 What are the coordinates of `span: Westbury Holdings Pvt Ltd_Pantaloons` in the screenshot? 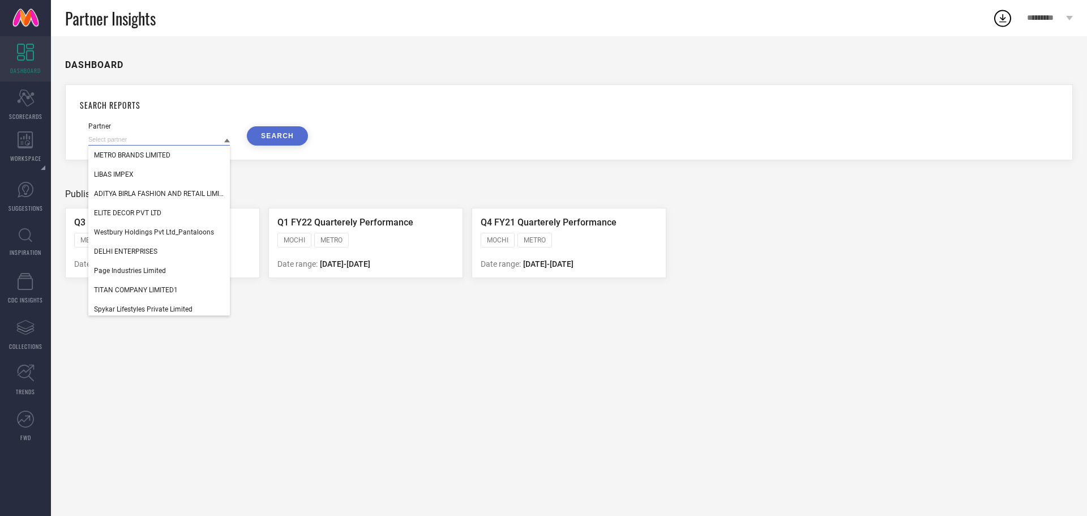 It's located at (154, 232).